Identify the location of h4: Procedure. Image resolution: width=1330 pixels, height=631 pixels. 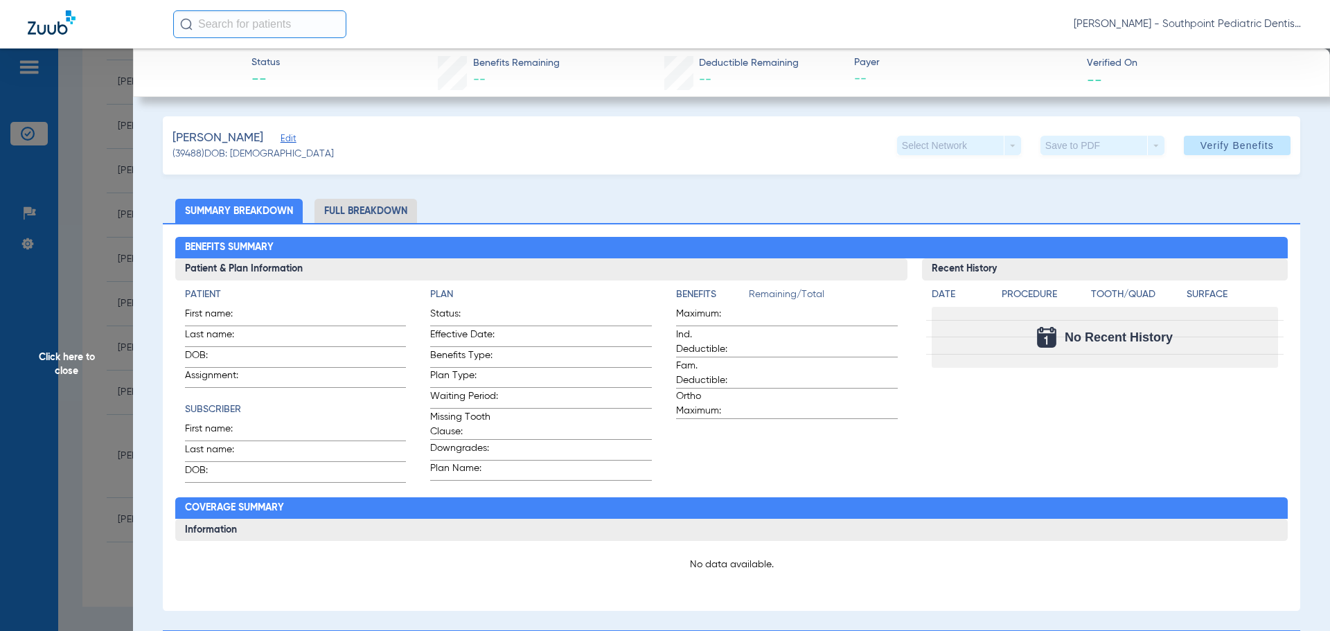
(1044, 294).